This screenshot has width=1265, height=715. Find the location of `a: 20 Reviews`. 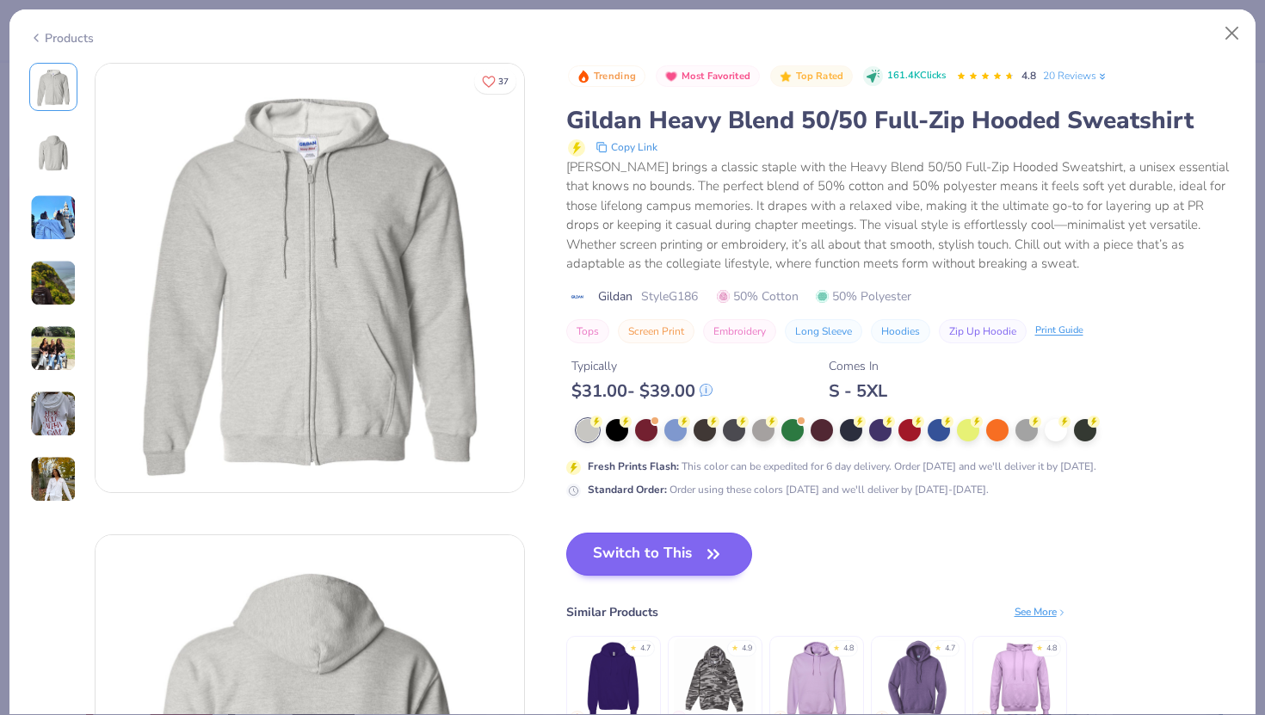

a: 20 Reviews is located at coordinates (1076, 76).